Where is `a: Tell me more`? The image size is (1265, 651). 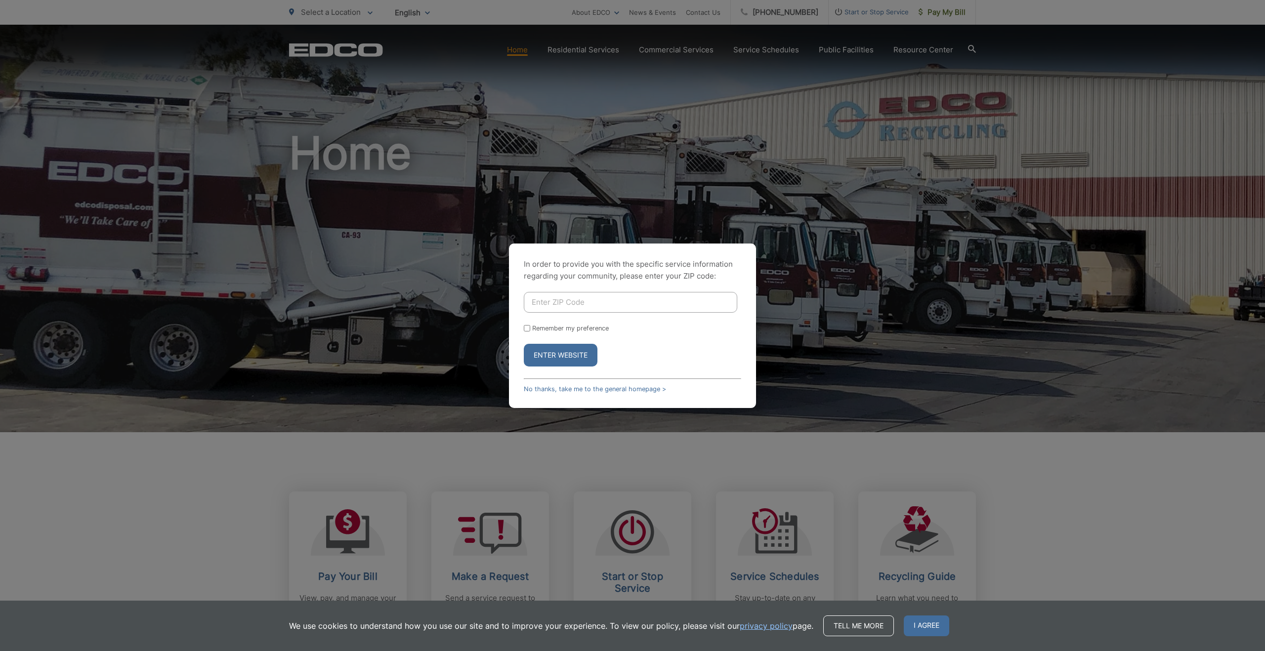
a: Tell me more is located at coordinates (858, 626).